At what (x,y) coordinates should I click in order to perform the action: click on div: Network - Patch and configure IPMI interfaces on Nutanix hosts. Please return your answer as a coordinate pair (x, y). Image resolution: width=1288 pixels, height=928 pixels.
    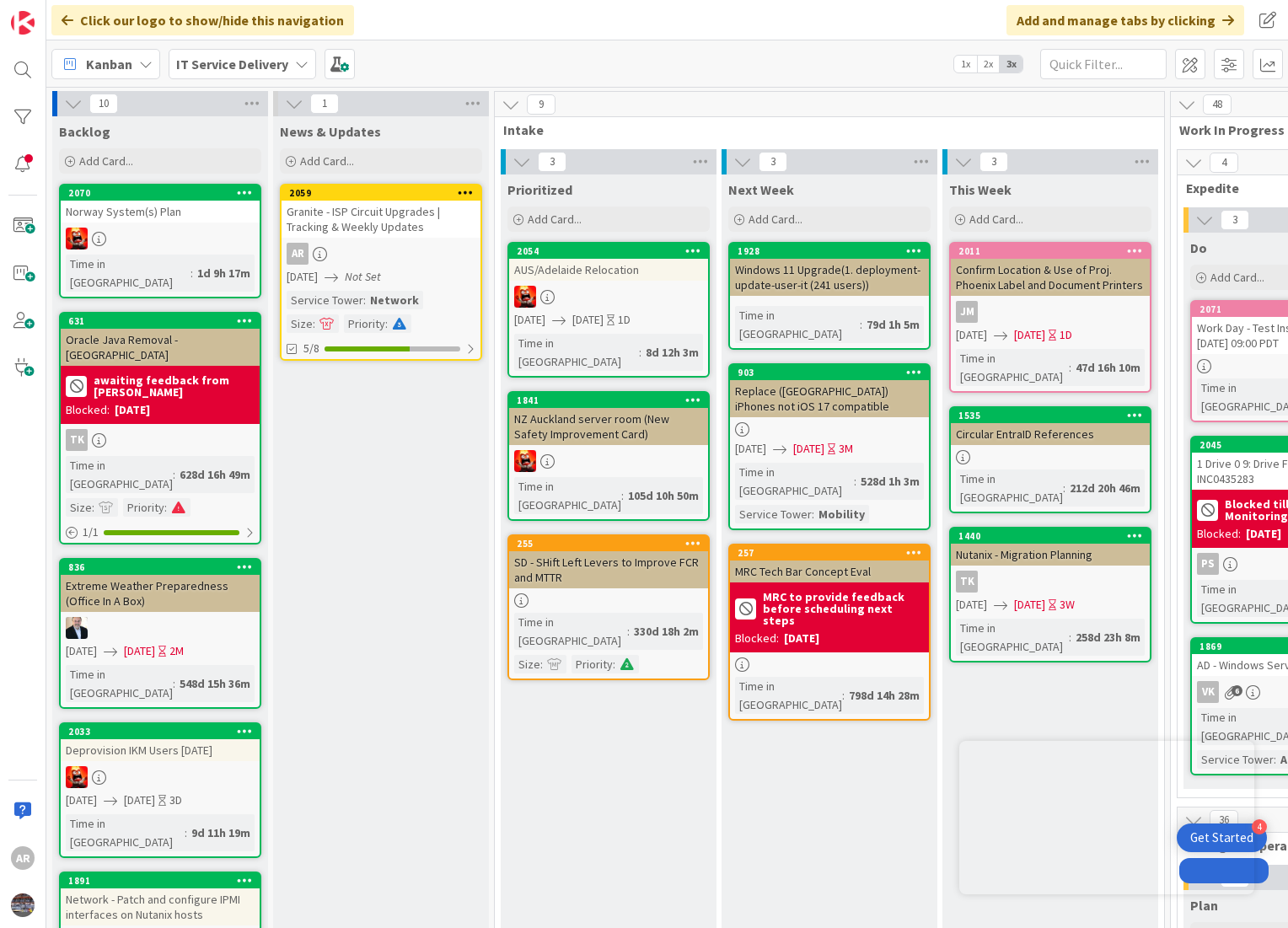
    Looking at the image, I should click on (160, 907).